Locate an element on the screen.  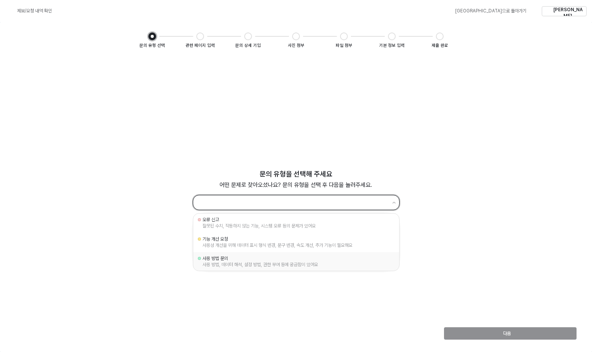
div: Select an option is located at coordinates (296, 242).